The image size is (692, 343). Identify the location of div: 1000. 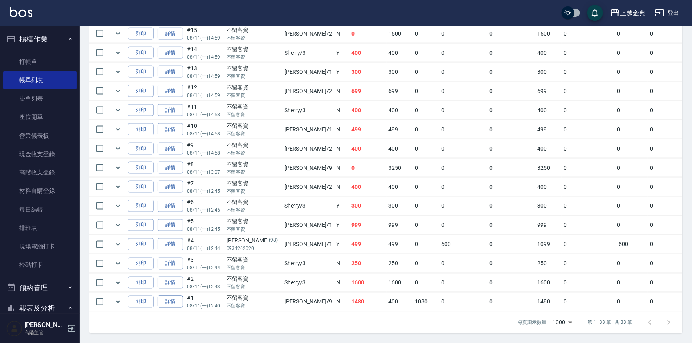
(563, 322).